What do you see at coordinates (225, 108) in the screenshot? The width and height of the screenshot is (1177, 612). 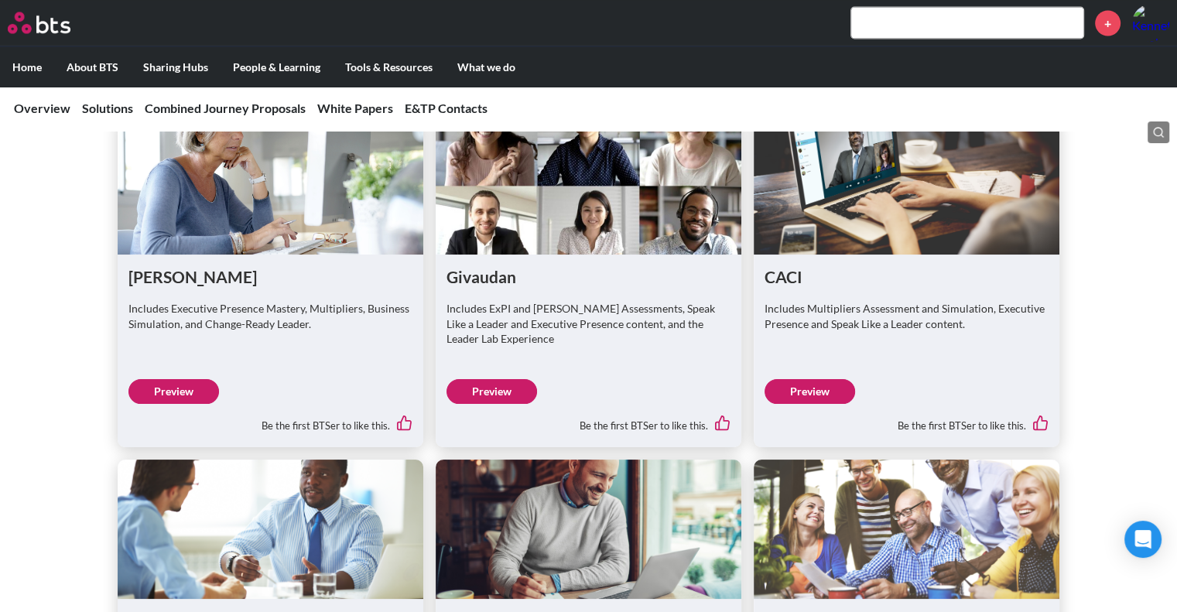 I see `a: Combined Journey Proposals` at bounding box center [225, 108].